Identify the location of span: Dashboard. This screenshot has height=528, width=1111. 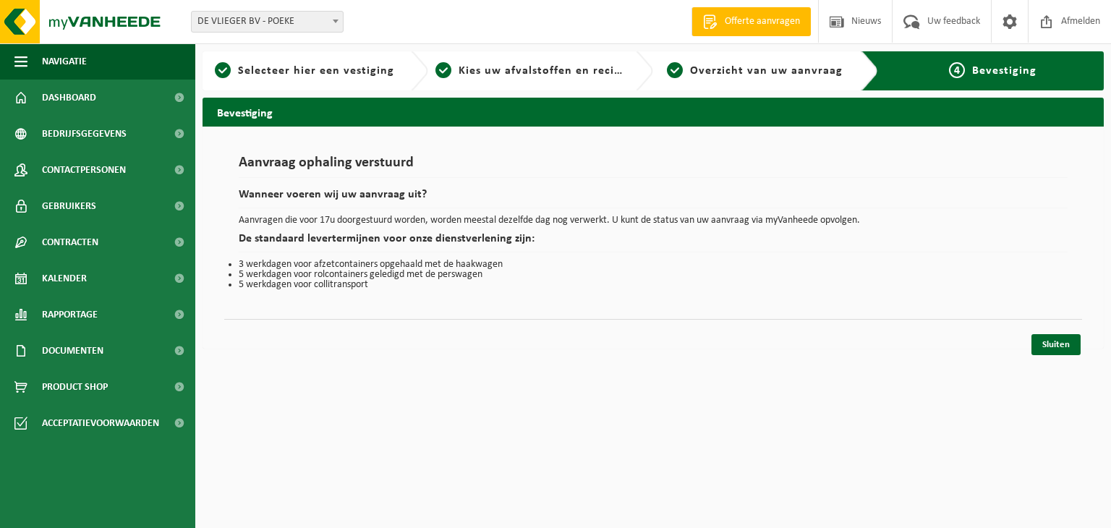
(69, 98).